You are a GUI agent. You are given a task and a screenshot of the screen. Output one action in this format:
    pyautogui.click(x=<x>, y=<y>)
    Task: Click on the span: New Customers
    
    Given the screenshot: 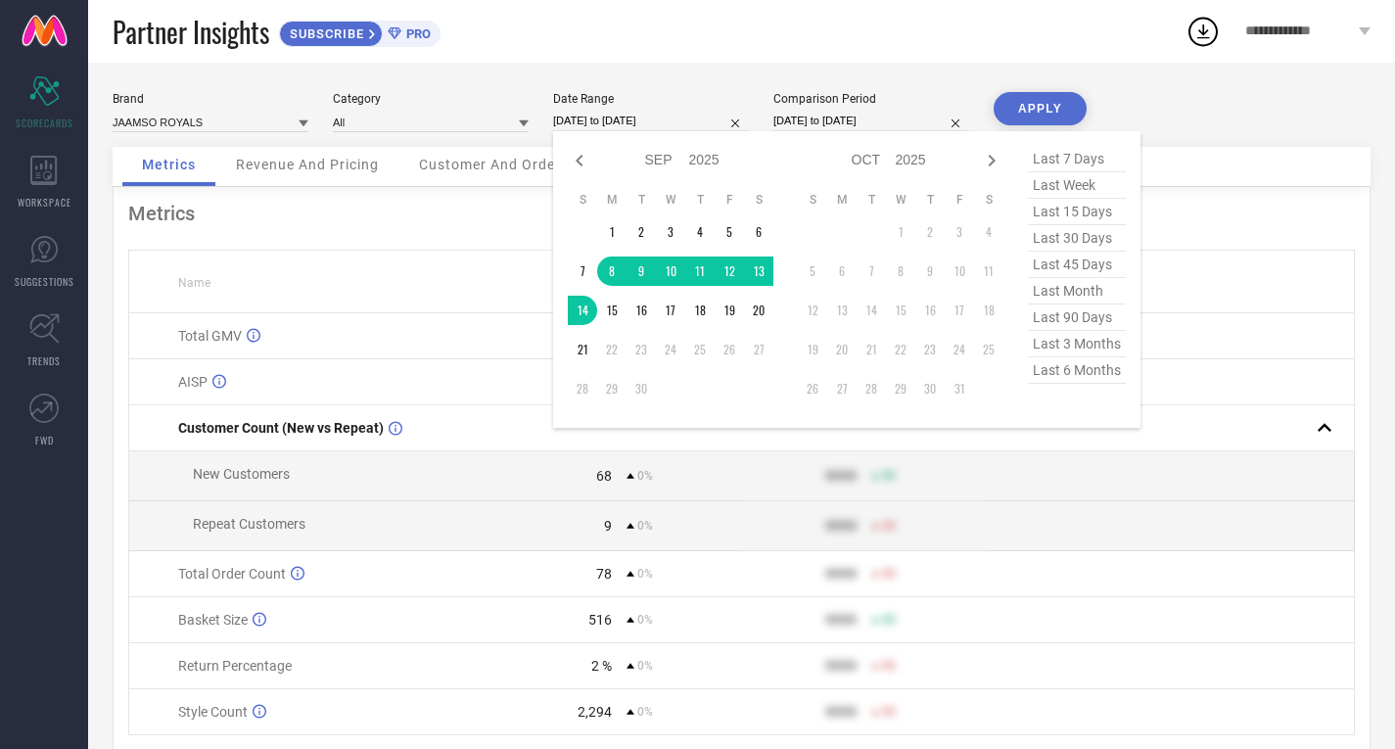 What is the action you would take?
    pyautogui.click(x=241, y=474)
    